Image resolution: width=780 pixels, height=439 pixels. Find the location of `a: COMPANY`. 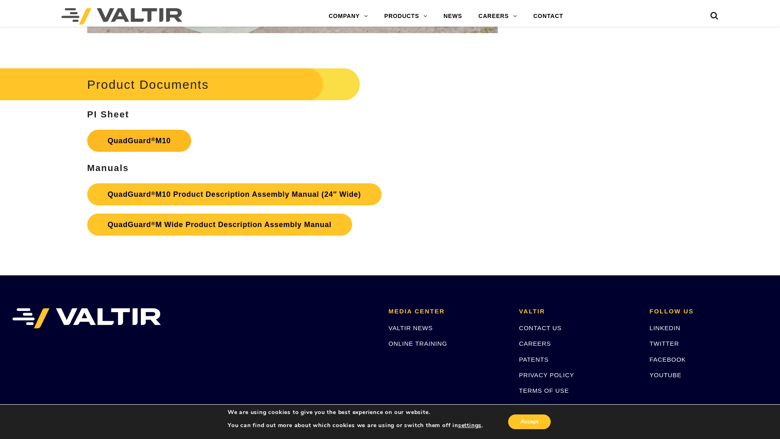

a: COMPANY is located at coordinates (348, 16).